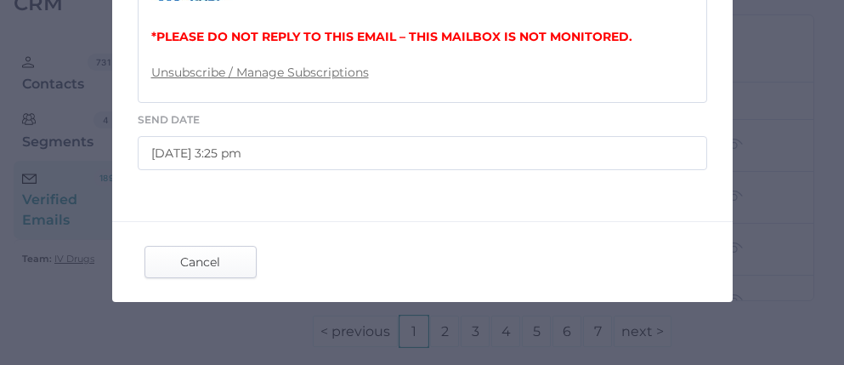  What do you see at coordinates (392, 37) in the screenshot?
I see `span: *PLEASE DO NOT REPLY TO THIS EMAIL – THIS MAILBOX IS NOT MONITORED.` at bounding box center [392, 37].